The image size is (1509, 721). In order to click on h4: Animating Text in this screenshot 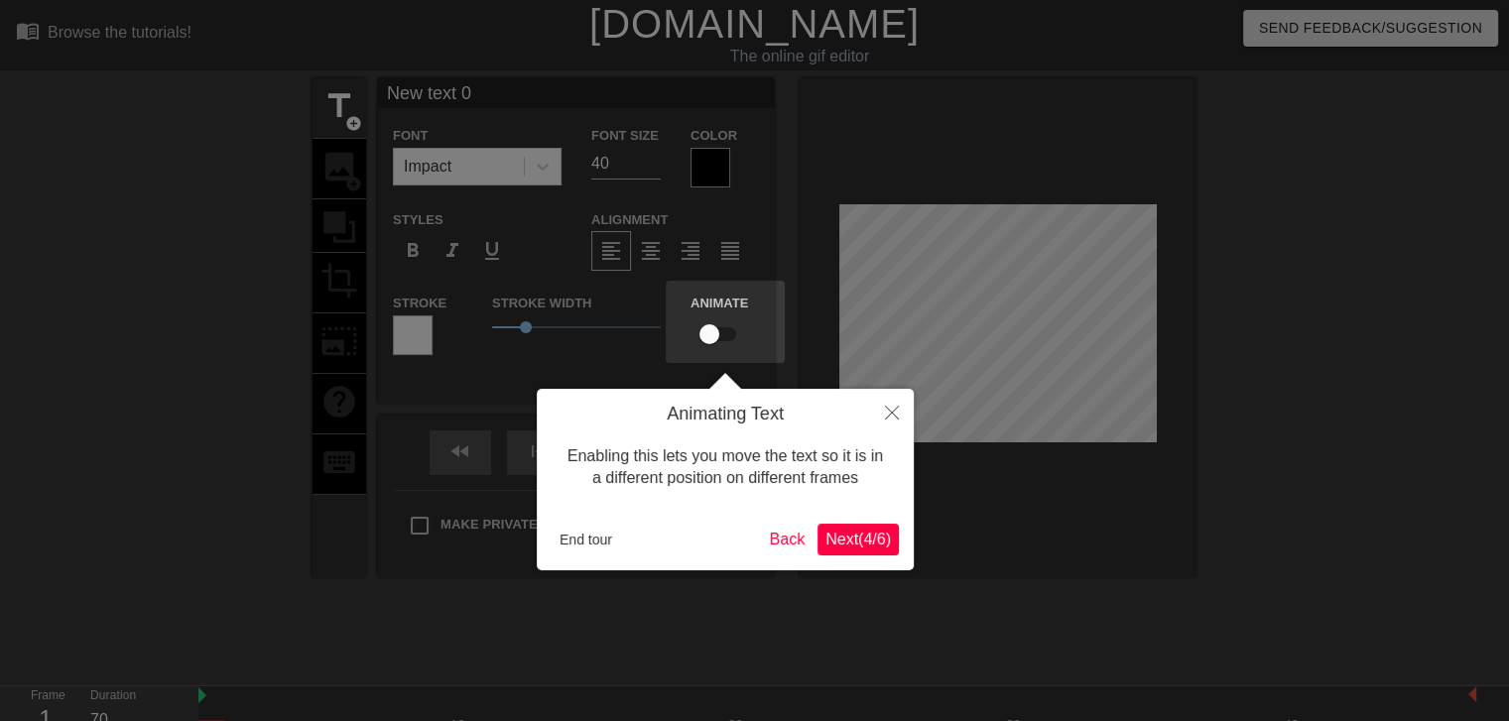, I will do `click(725, 415)`.